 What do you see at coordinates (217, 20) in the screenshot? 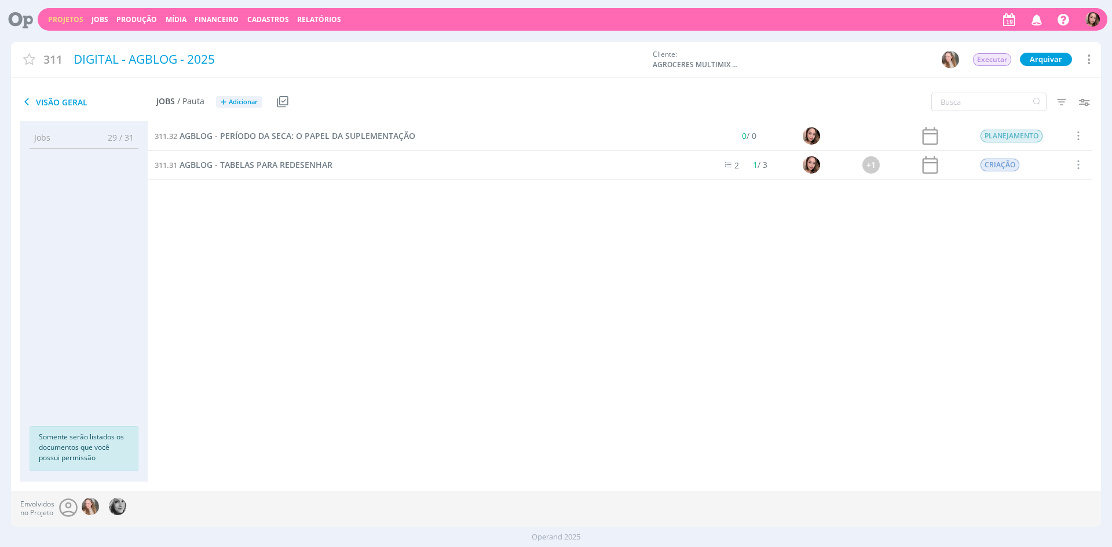
I see `button: Financeiro` at bounding box center [217, 20].